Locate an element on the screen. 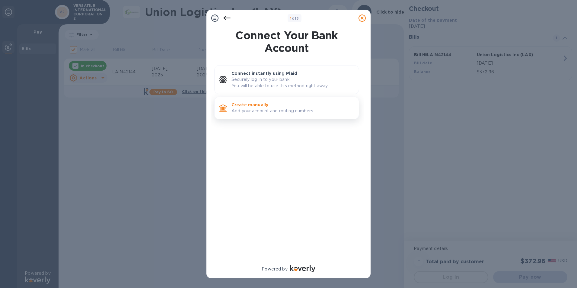  span: 1 is located at coordinates (290, 18).